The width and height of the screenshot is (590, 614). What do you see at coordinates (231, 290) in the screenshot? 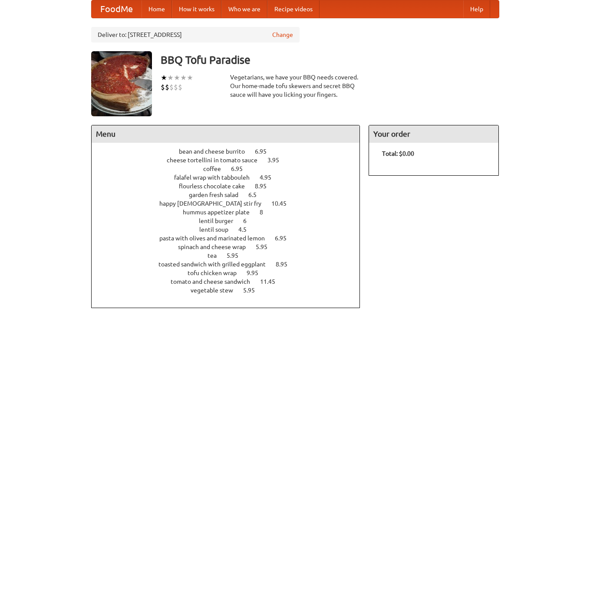
I see `a: vegetable stew 5.95` at bounding box center [231, 290].